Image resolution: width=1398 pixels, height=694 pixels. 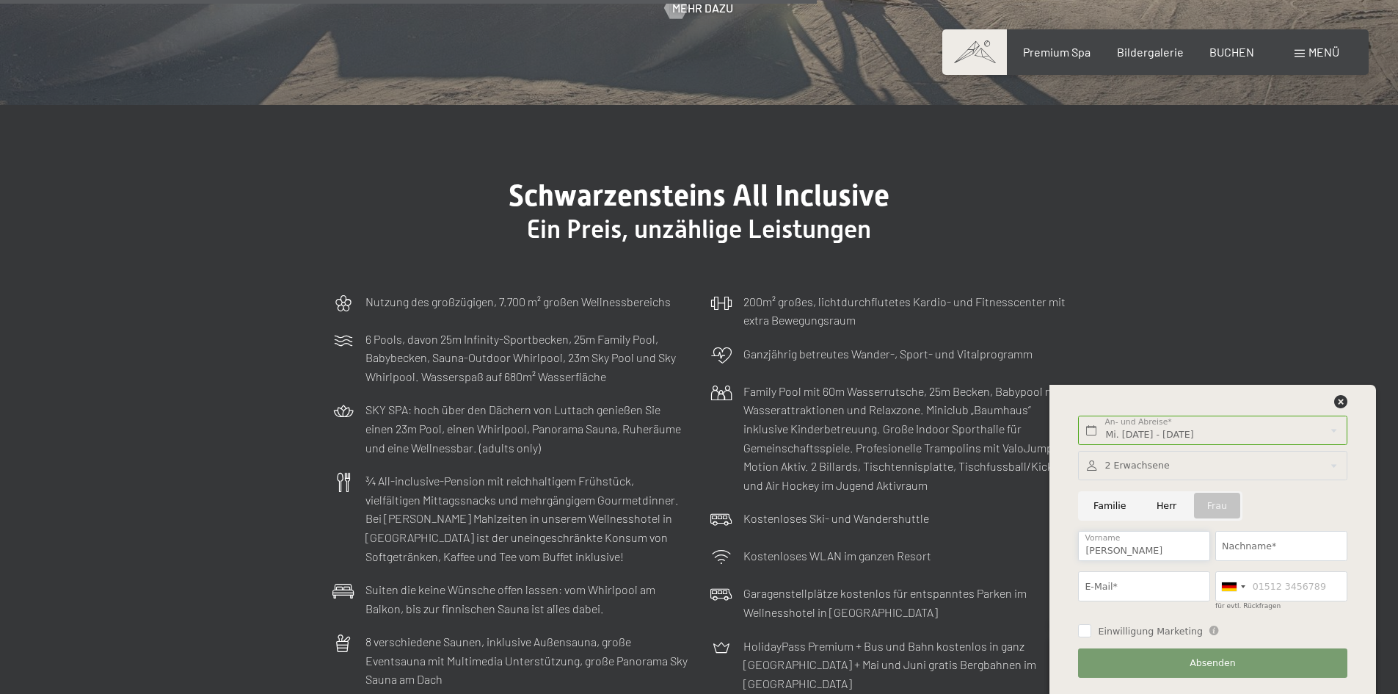 I want to click on span: Einwilligung Marketing, so click(x=1150, y=631).